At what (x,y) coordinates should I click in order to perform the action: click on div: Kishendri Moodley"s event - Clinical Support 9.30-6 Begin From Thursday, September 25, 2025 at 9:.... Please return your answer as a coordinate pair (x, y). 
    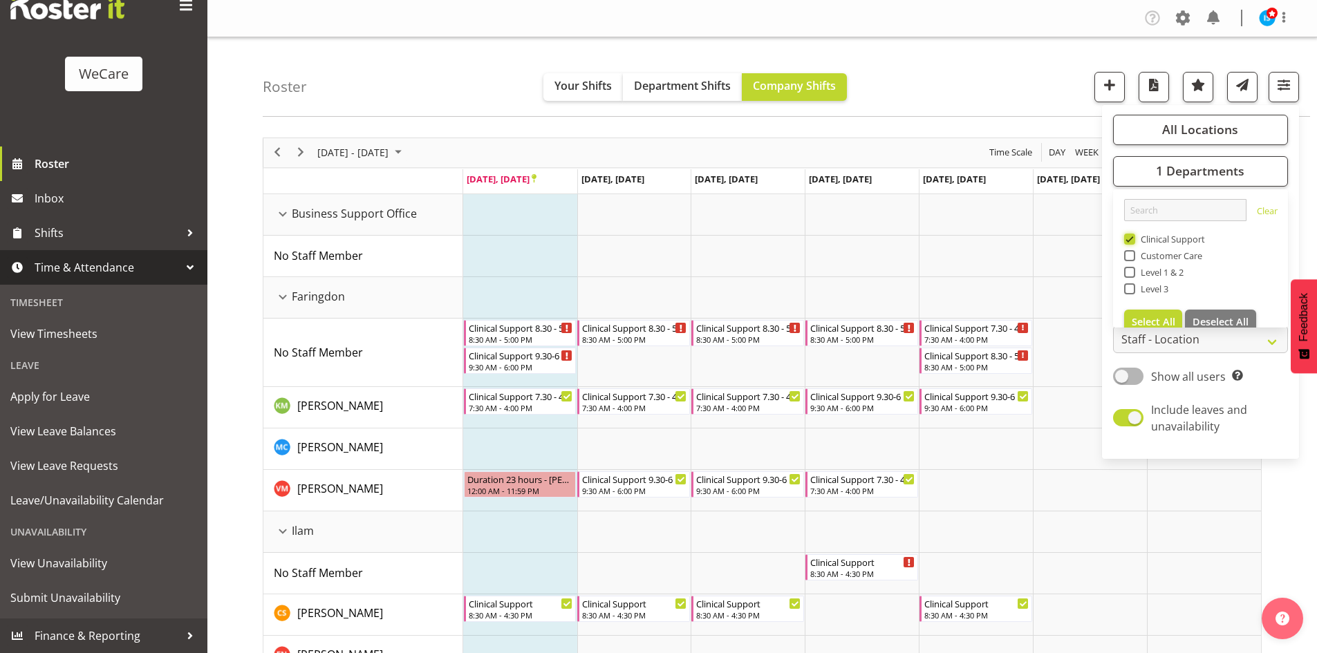
    Looking at the image, I should click on (861, 402).